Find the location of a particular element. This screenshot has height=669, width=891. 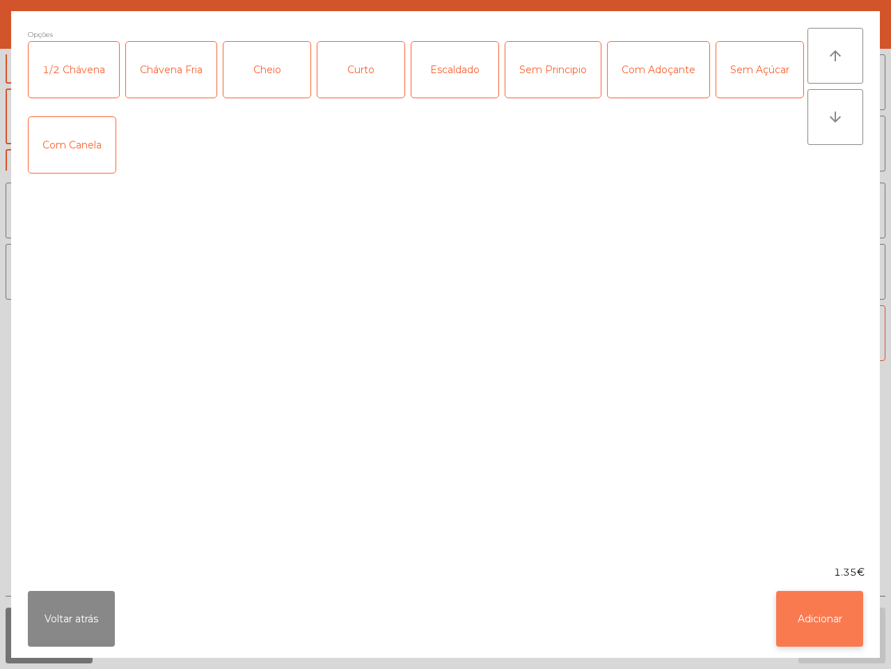

div: Com Adoçante is located at coordinates (659, 70).